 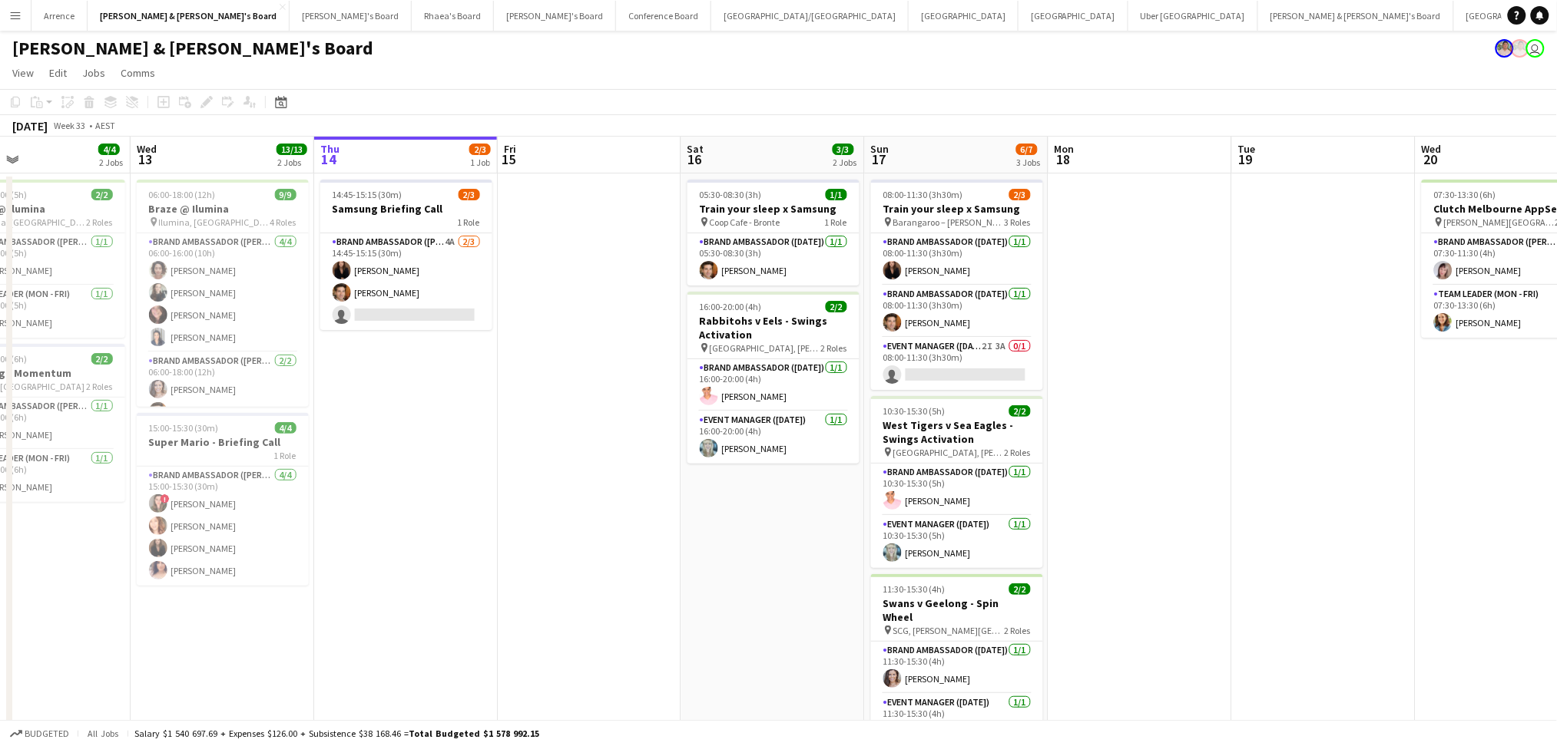 What do you see at coordinates (663, 15) in the screenshot?
I see `button: Conference Board` at bounding box center [663, 15].